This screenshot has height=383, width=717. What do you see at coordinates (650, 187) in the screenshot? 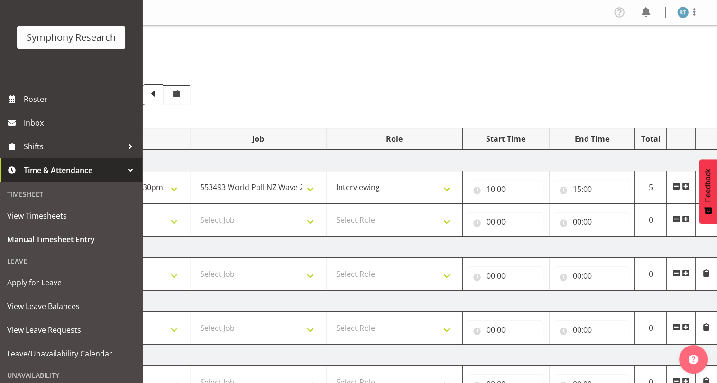
I see `td: 5` at bounding box center [650, 187].